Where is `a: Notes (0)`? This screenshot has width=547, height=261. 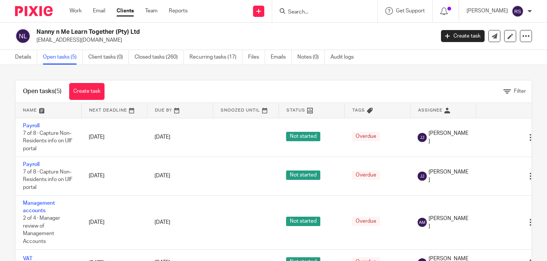
a: Notes (0) is located at coordinates (311, 57).